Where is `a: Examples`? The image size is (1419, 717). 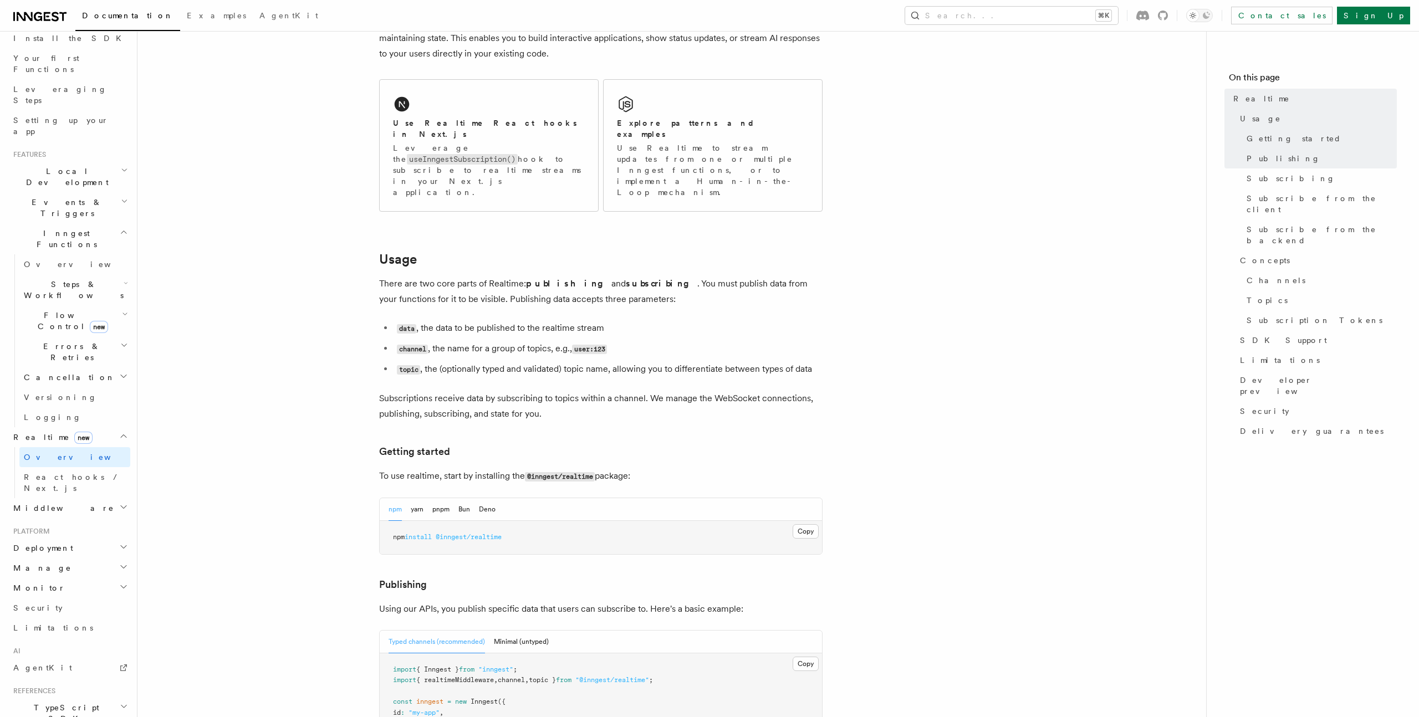
a: Examples is located at coordinates (216, 17).